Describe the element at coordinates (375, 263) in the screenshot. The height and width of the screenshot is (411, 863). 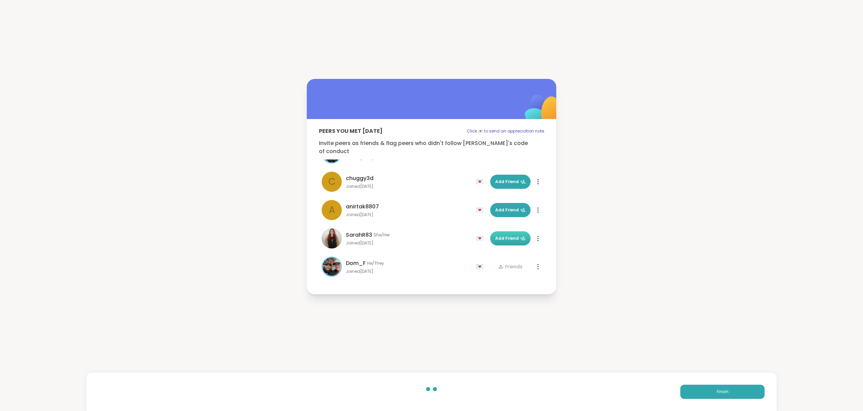
I see `span: He/They` at that location.